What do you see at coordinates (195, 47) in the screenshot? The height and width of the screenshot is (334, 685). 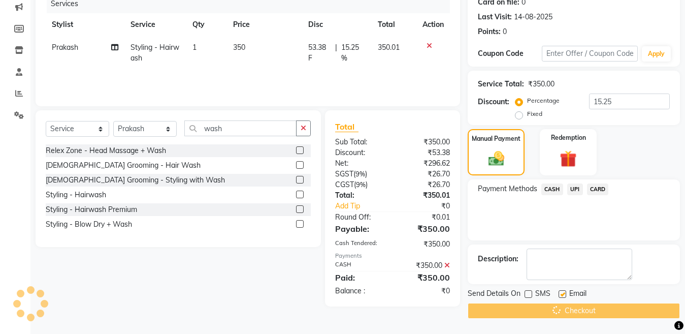 I see `span: 1` at bounding box center [195, 47].